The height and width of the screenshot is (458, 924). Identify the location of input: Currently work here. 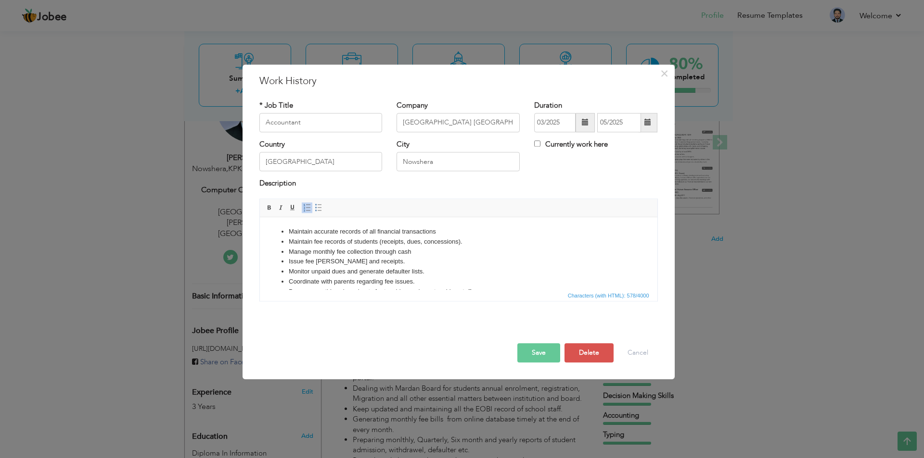
(537, 143).